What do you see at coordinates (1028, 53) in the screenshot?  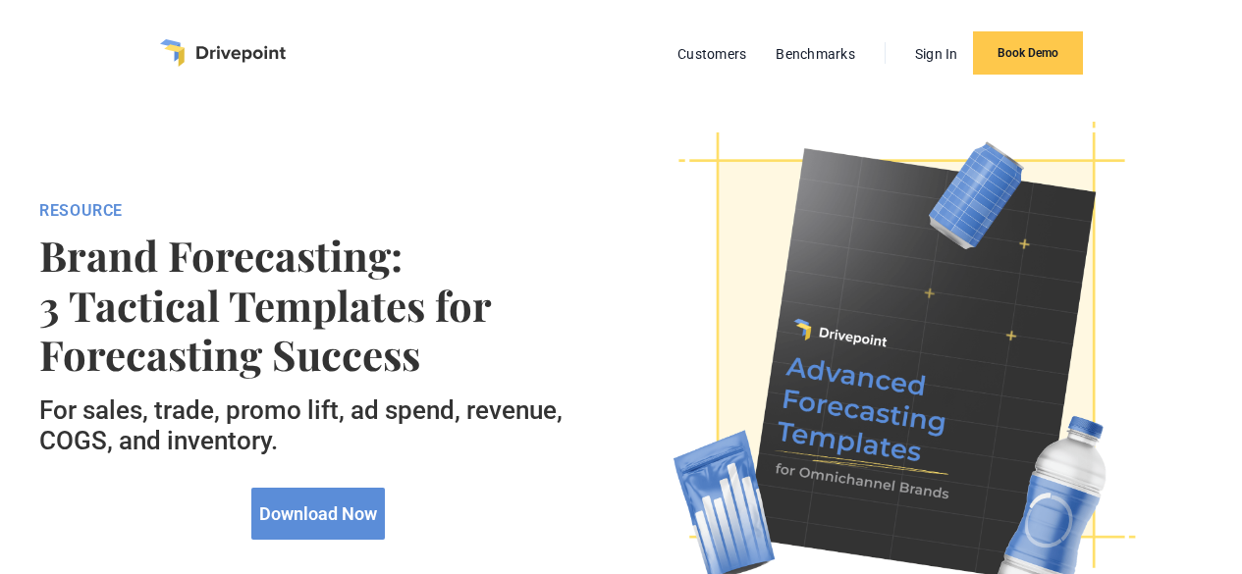 I see `a: Book Demo` at bounding box center [1028, 53].